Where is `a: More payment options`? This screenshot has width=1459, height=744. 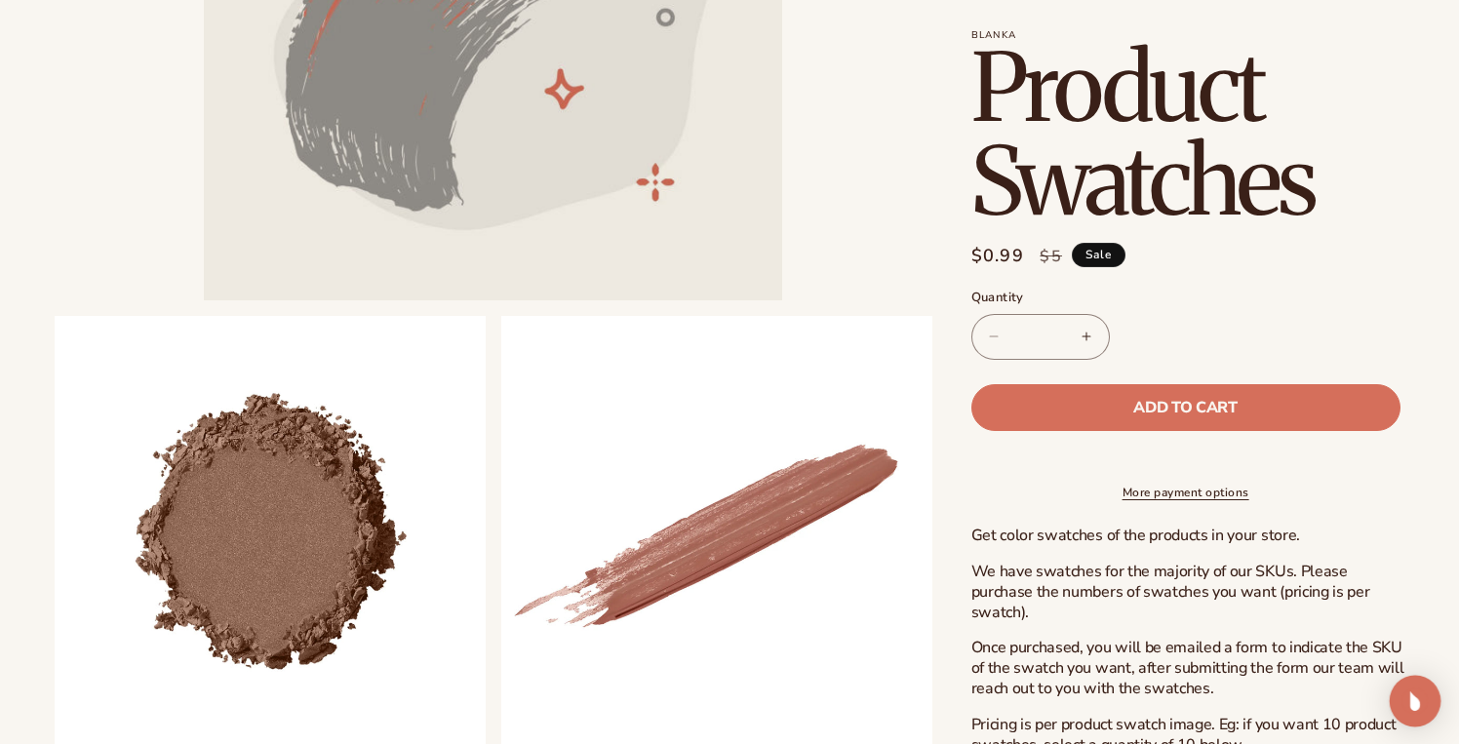 a: More payment options is located at coordinates (1186, 493).